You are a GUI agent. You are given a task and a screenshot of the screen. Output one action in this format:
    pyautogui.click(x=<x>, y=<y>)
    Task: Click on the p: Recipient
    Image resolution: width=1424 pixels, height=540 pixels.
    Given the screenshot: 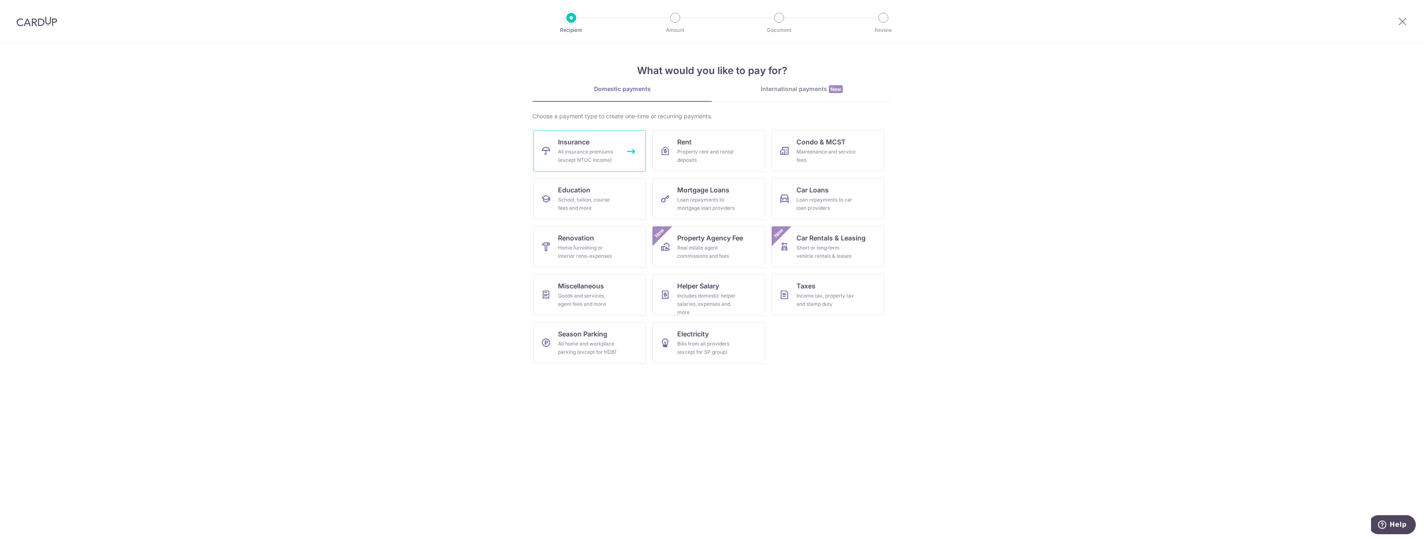 What is the action you would take?
    pyautogui.click(x=571, y=30)
    